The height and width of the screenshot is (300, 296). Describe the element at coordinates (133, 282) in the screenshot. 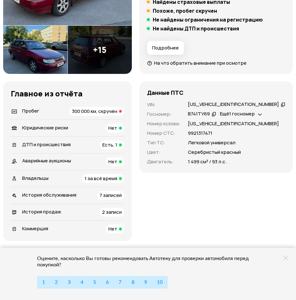

I see `button: 8` at that location.